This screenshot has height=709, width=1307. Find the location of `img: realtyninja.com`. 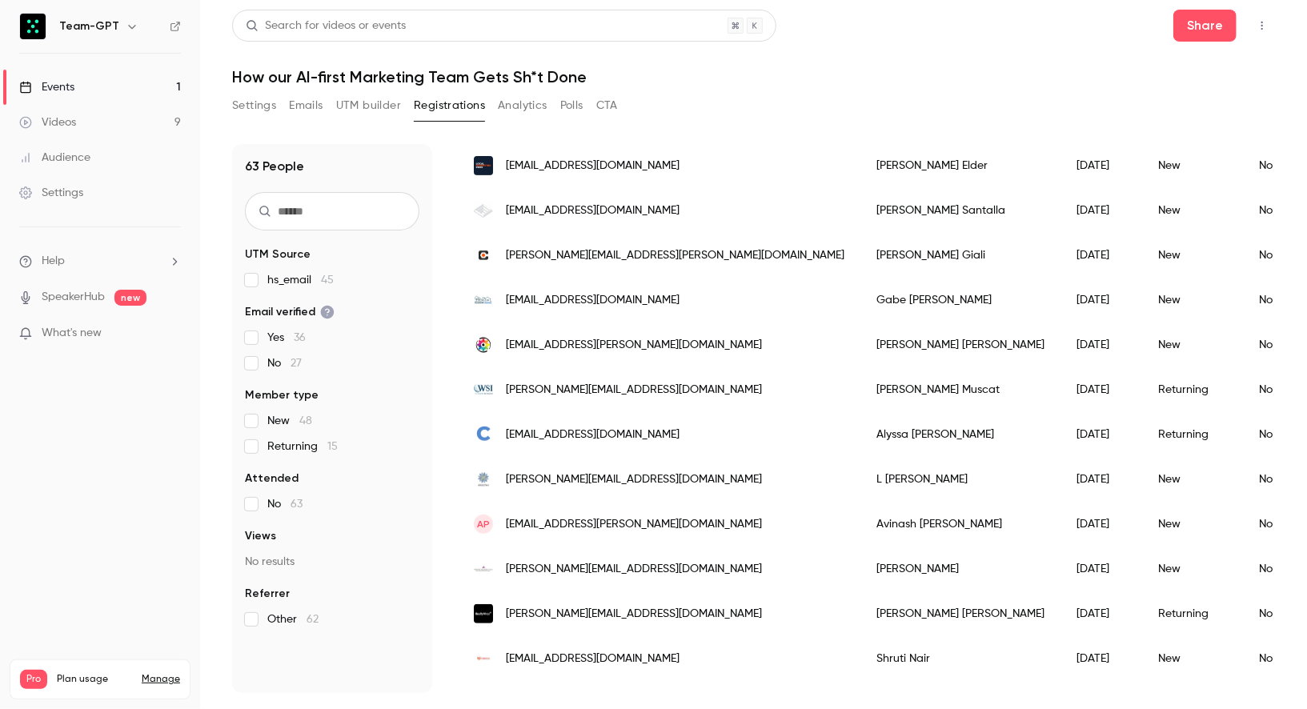

img: realtyninja.com is located at coordinates (484, 614).